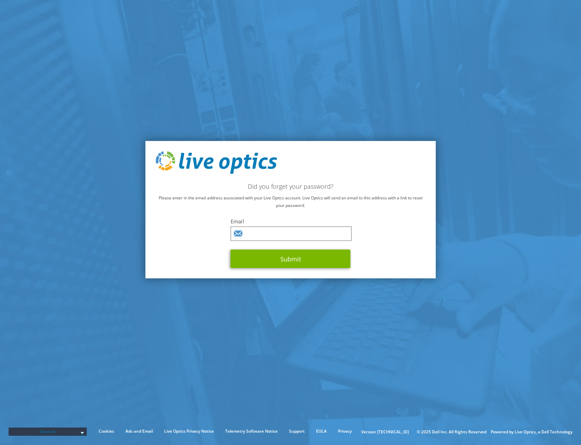 The height and width of the screenshot is (445, 581). Describe the element at coordinates (139, 431) in the screenshot. I see `a: Ads and Email` at that location.